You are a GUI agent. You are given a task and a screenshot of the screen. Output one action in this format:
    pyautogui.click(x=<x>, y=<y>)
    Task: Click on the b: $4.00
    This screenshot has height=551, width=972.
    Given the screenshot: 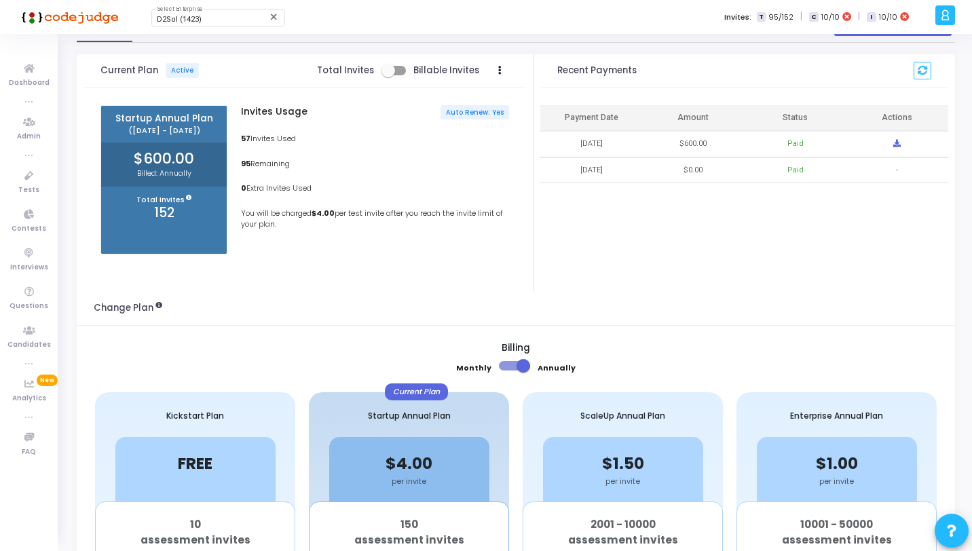 What is the action you would take?
    pyautogui.click(x=323, y=213)
    